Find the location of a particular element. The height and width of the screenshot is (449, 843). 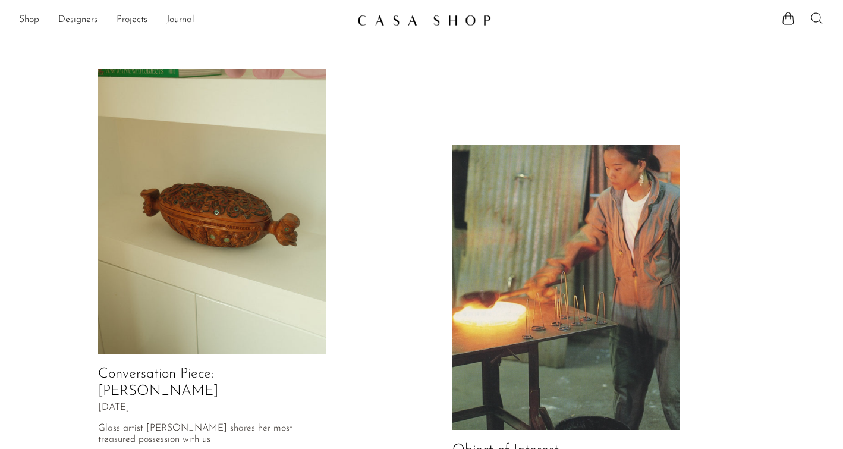

a: Projects is located at coordinates (132, 20).